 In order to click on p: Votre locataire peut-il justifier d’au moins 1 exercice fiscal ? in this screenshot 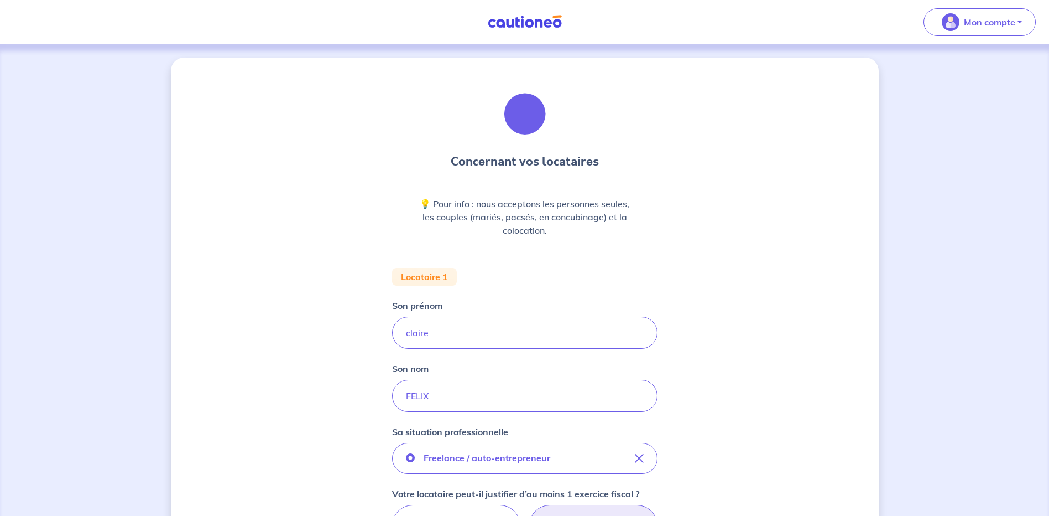, I will do `click(516, 493)`.